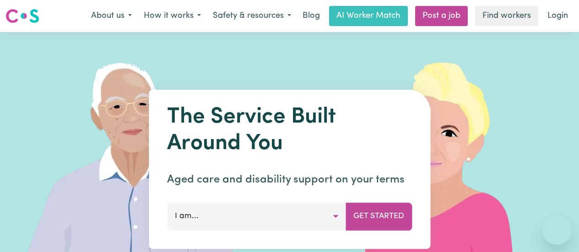 This screenshot has width=579, height=252. Describe the element at coordinates (311, 16) in the screenshot. I see `a: Blog` at that location.